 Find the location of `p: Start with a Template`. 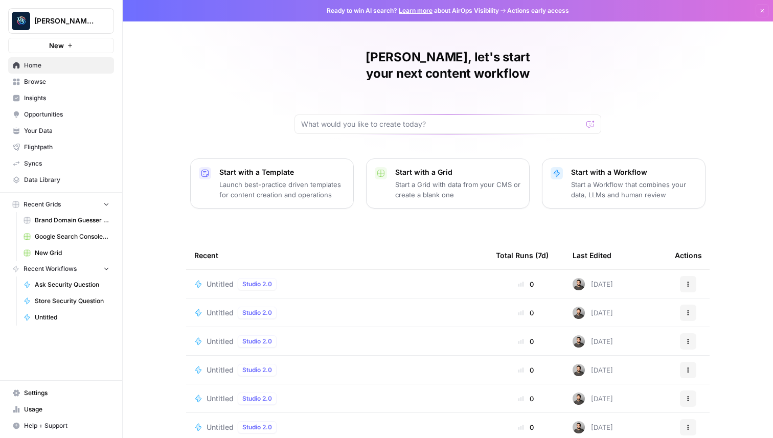

p: Start with a Template is located at coordinates (282, 172).